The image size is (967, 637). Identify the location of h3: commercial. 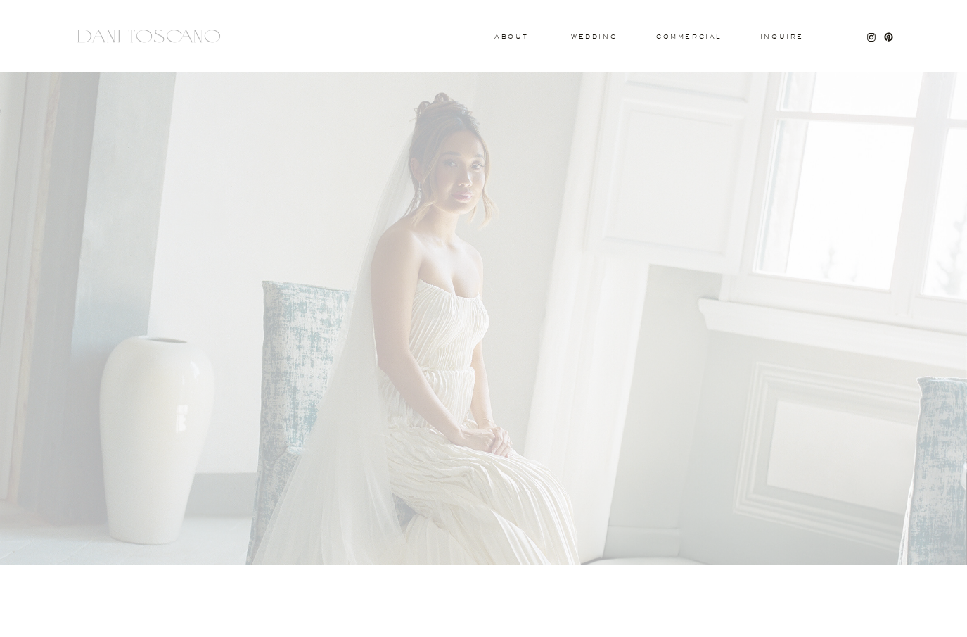
(689, 37).